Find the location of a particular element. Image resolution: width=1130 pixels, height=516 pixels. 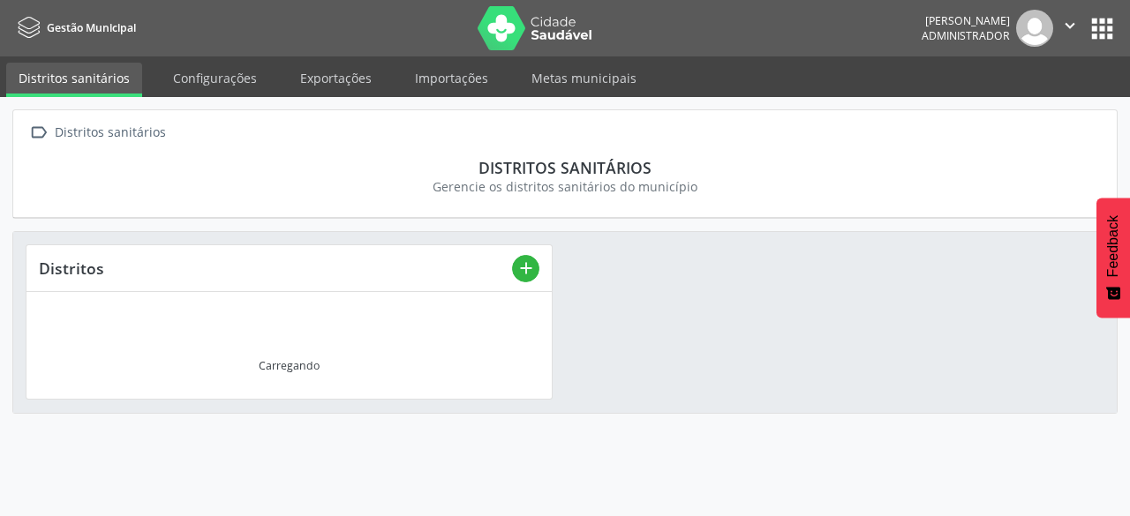

a:  Distritos sanitários is located at coordinates (97, 132).